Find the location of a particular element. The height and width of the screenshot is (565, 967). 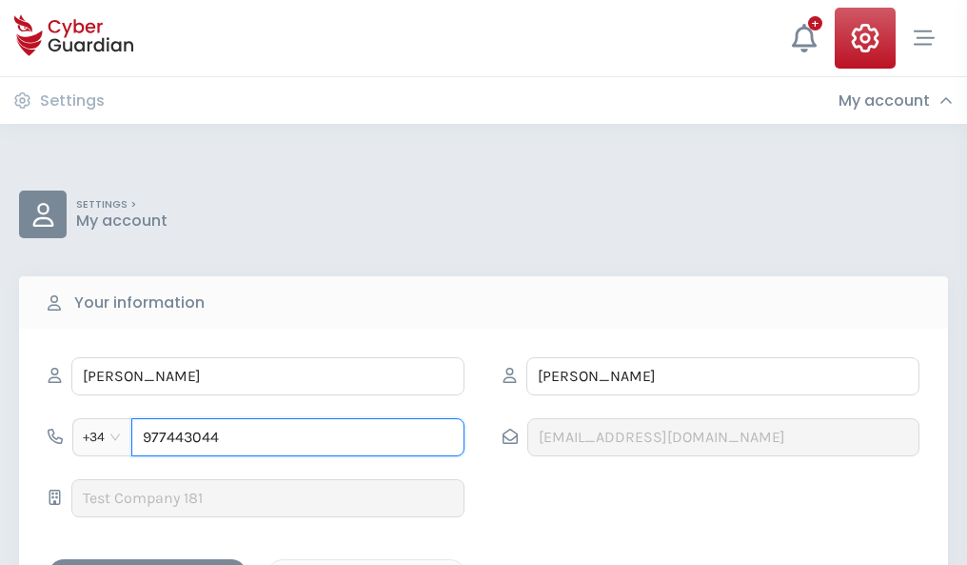

div: My account is located at coordinates (896, 101).